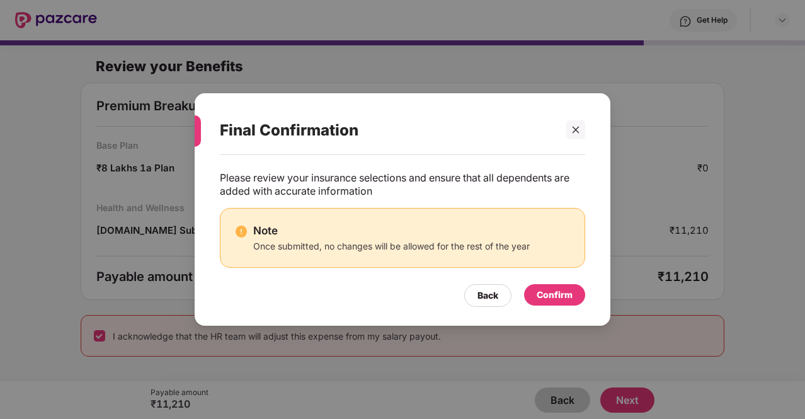  What do you see at coordinates (241, 231) in the screenshot?
I see `img: svg+xml;base64,PHN2ZyBpZD0iRGFuZ2VyX2FsZXJ0IiBkYXRhLW5hbWU9IkRhbmdlciBhbGVydCIgeG1sbnM9Imh0dHA6Ly...` at bounding box center [241, 231].